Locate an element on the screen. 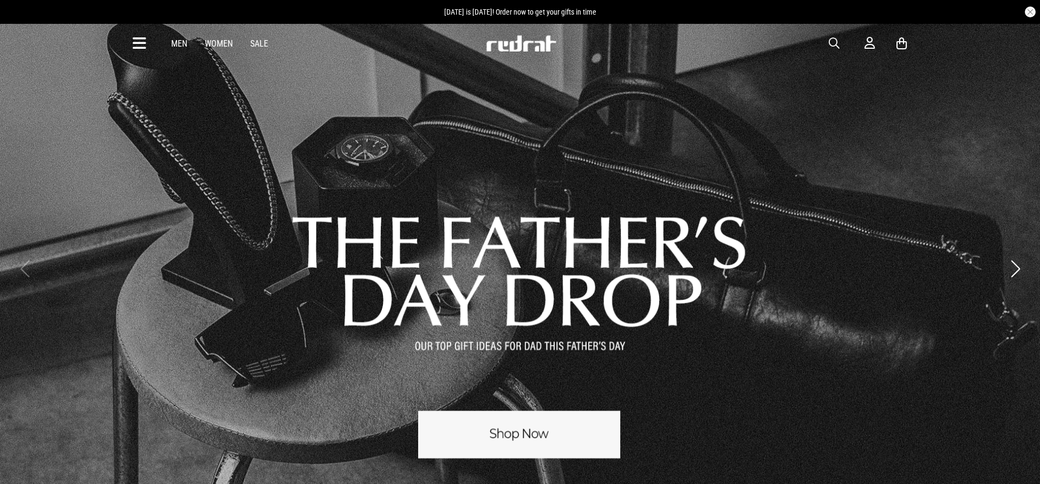  a: Sale is located at coordinates (259, 43).